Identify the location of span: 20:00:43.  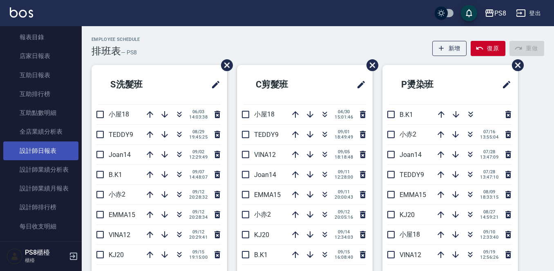
(344, 197).